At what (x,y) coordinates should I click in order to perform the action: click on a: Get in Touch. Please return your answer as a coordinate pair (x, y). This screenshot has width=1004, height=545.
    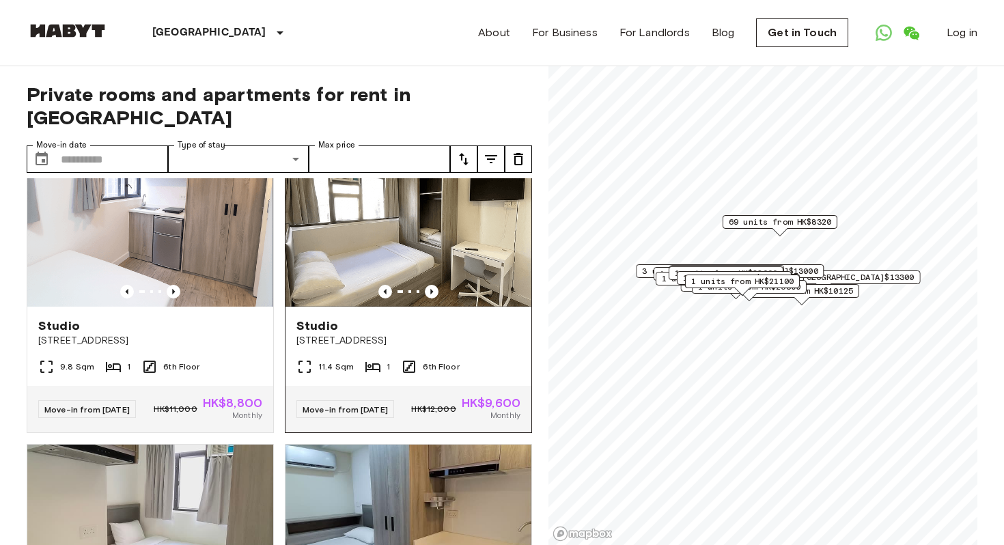
    Looking at the image, I should click on (802, 33).